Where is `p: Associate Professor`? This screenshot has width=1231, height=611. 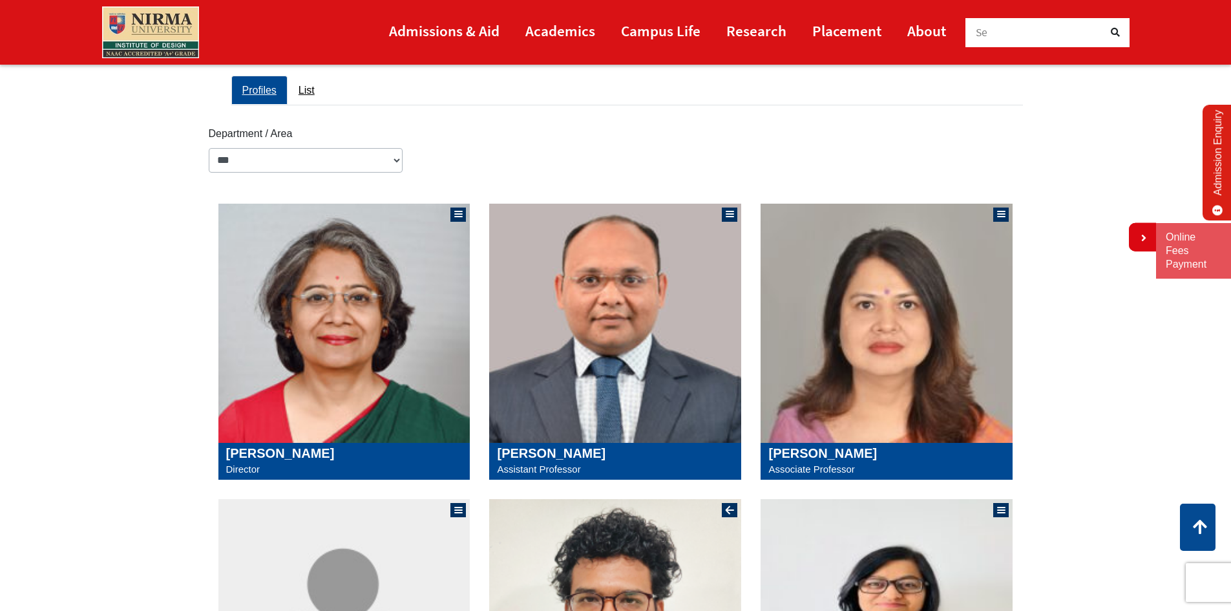 p: Associate Professor is located at coordinates (887, 469).